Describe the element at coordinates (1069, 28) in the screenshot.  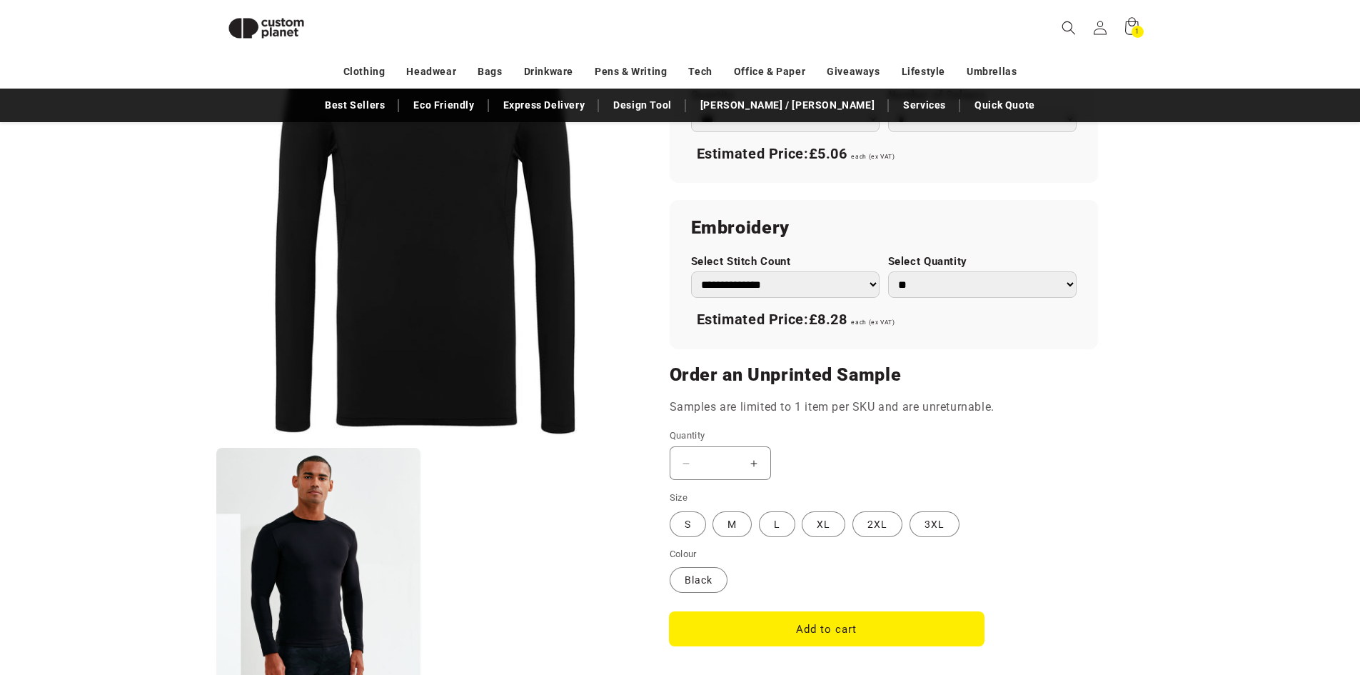
I see `summary: Search` at that location.